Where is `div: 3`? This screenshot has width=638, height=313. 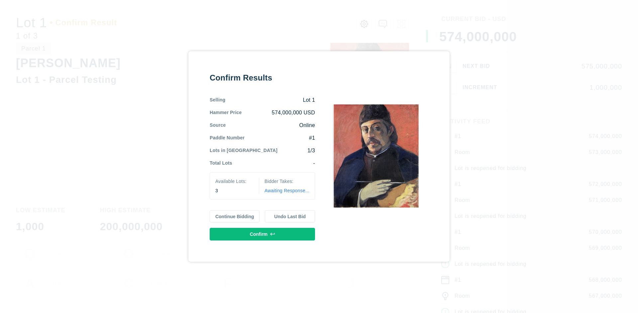 div: 3 is located at coordinates (234, 190).